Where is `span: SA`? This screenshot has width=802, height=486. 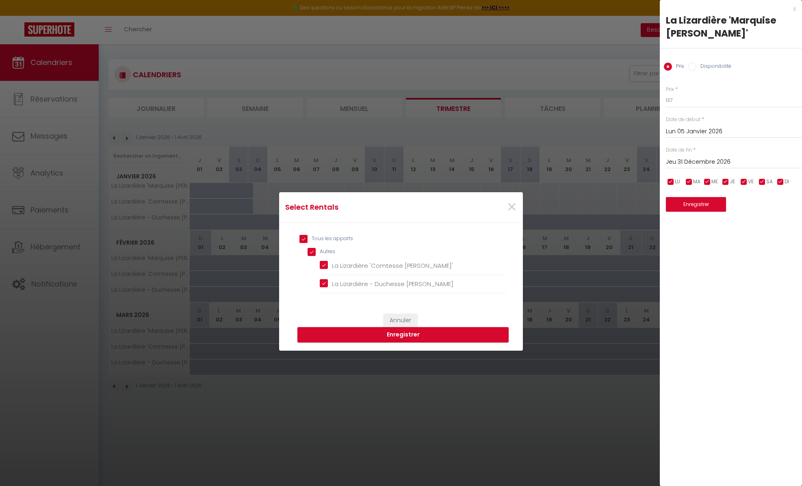 span: SA is located at coordinates (770, 182).